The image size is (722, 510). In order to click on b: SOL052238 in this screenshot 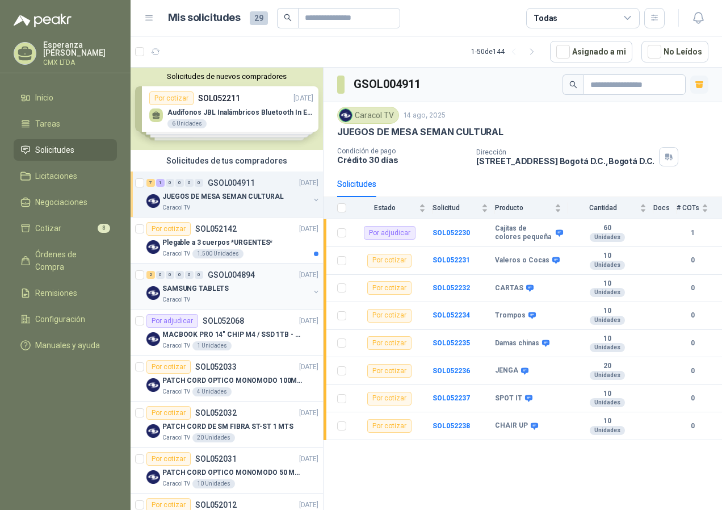, I will do `click(451, 426)`.